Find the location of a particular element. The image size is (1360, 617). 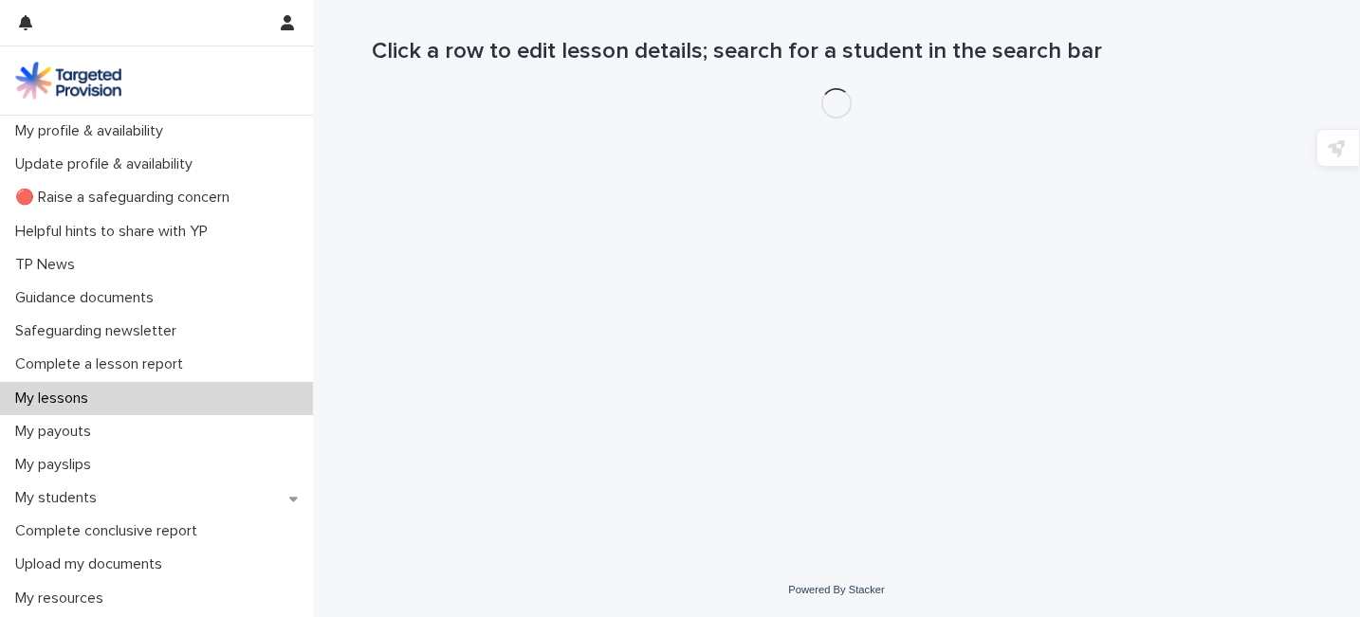

p: TP News is located at coordinates (48, 265).